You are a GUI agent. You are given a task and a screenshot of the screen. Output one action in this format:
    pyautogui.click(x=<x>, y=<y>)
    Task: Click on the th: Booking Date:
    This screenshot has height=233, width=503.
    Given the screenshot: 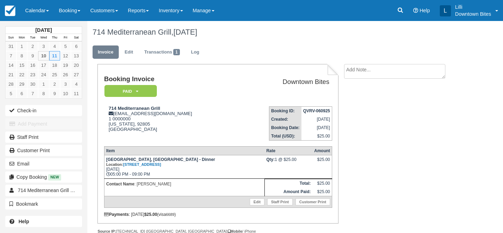 What is the action you would take?
    pyautogui.click(x=285, y=128)
    